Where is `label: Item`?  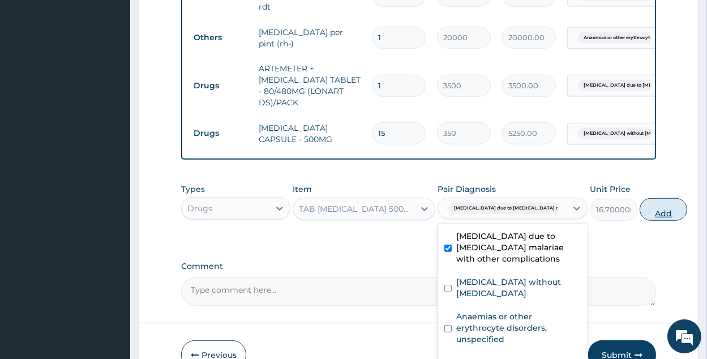 label: Item is located at coordinates (302, 189).